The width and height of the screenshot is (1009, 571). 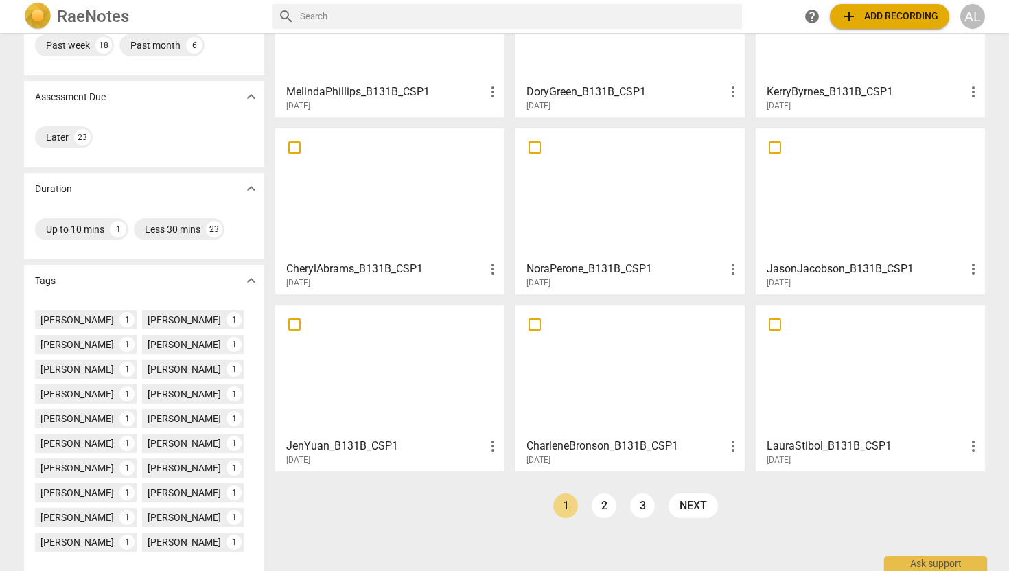 What do you see at coordinates (936, 564) in the screenshot?
I see `div: Ask support` at bounding box center [936, 564].